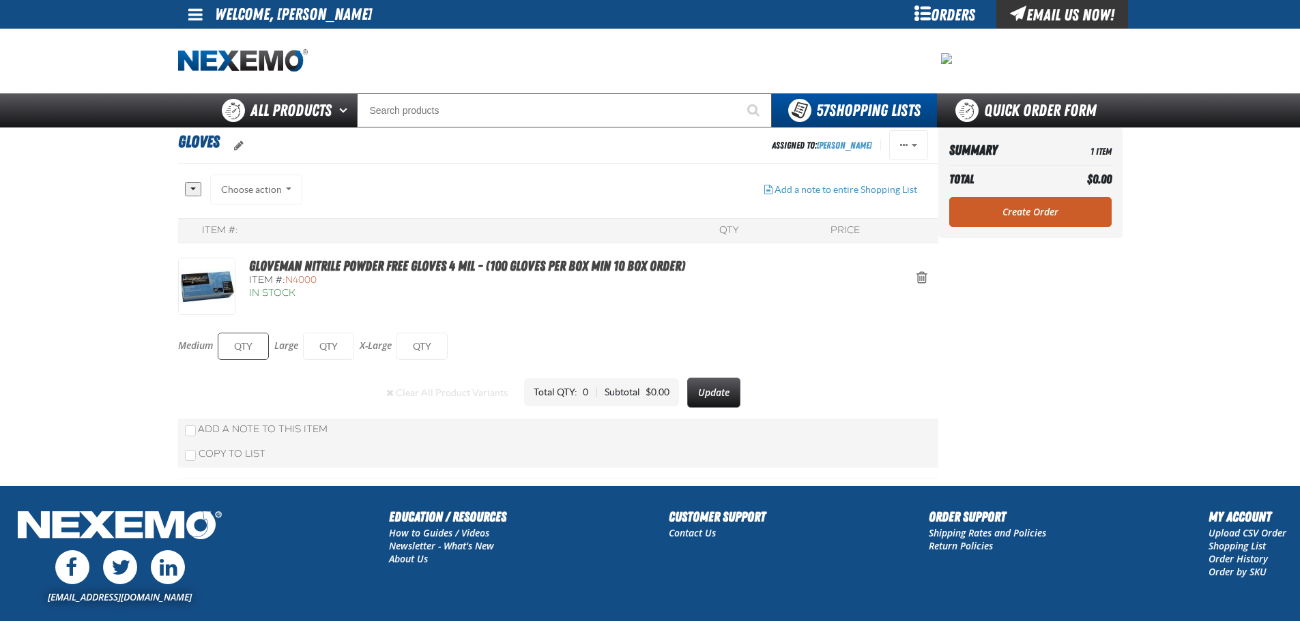 This screenshot has width=1300, height=621. I want to click on a: Home, so click(243, 61).